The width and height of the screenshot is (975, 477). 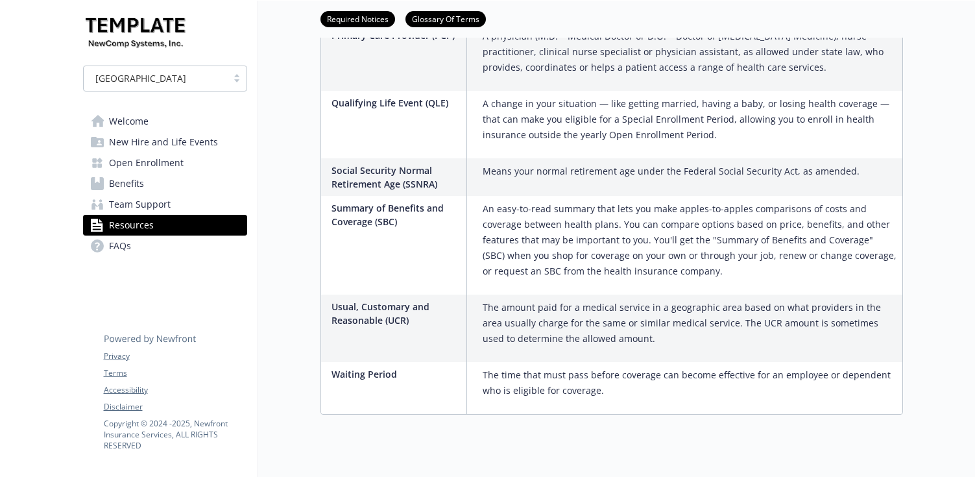 I want to click on p: Copyright © 2024 - 2025 , Newfront Insurance Services, ALL RIGHTS RESERVED, so click(x=175, y=434).